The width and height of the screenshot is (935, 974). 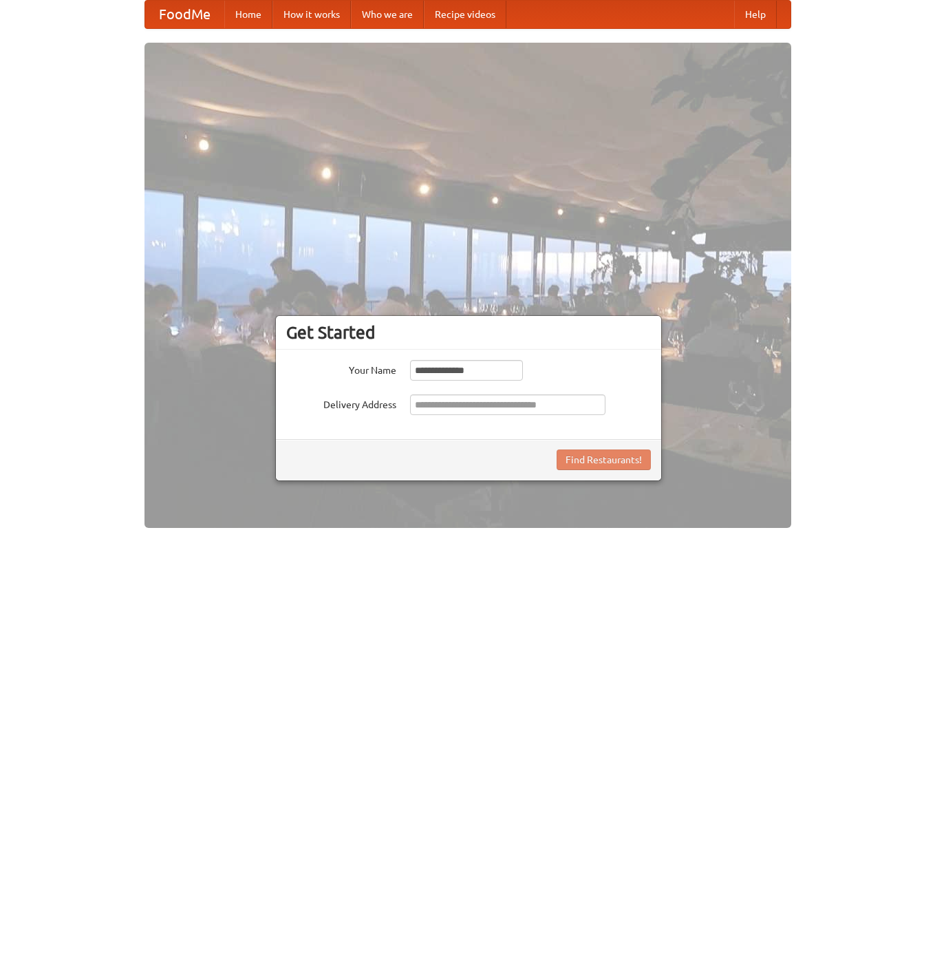 I want to click on h3: Get Started, so click(x=469, y=332).